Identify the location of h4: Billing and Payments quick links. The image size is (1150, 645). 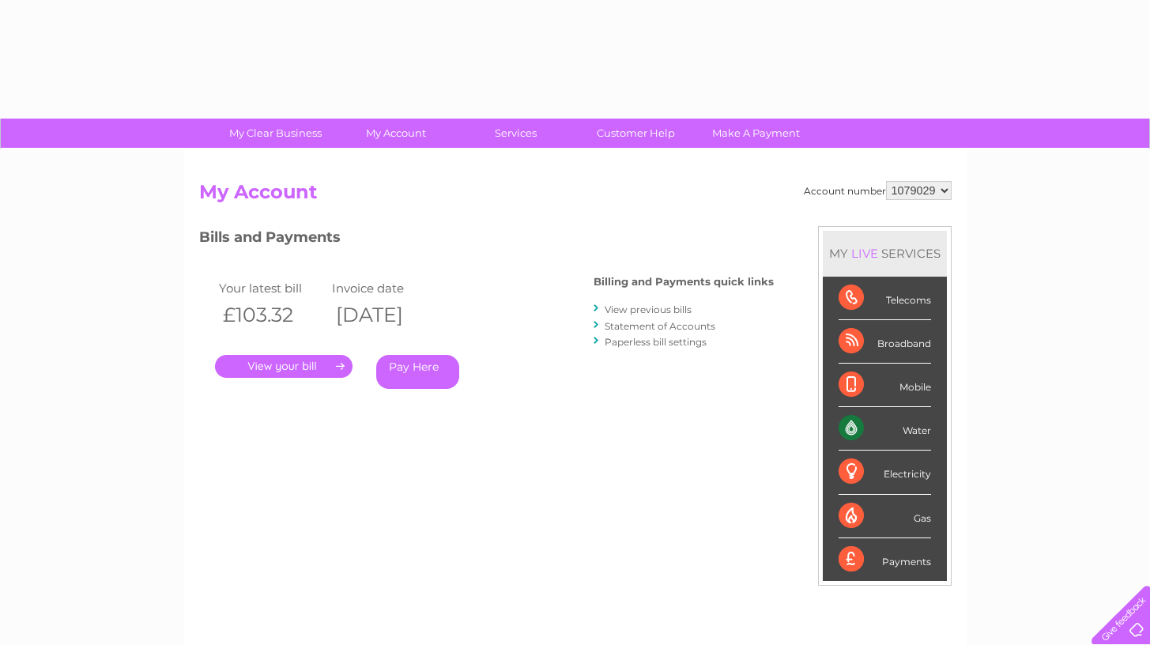
(683, 281).